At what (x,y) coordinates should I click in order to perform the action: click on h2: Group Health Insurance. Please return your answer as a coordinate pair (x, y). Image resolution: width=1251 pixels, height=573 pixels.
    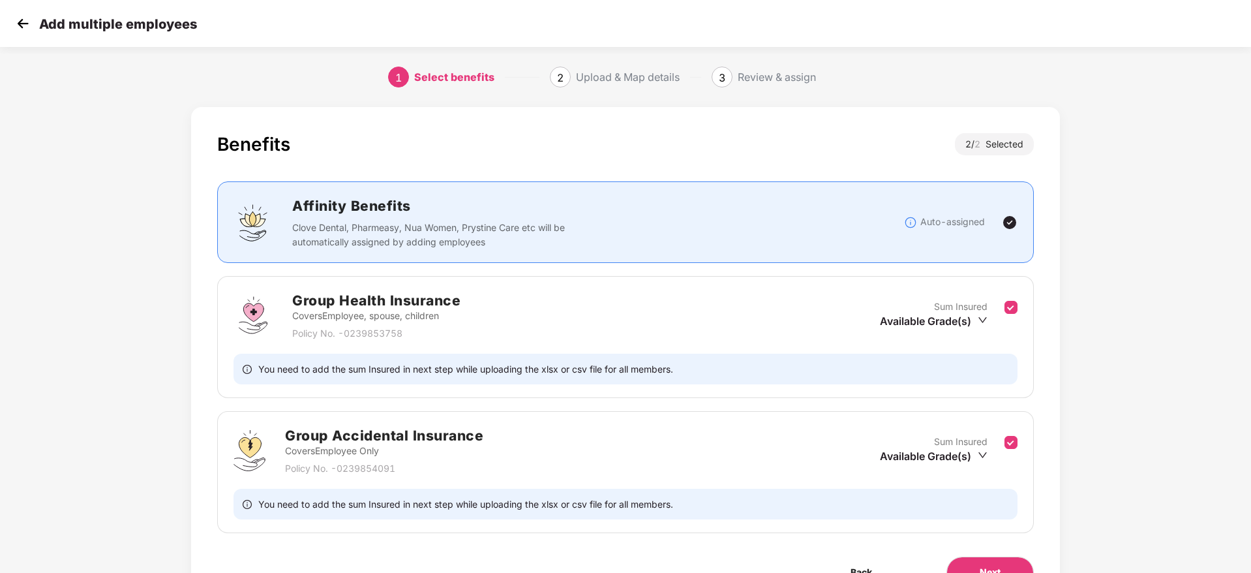
    Looking at the image, I should click on (376, 300).